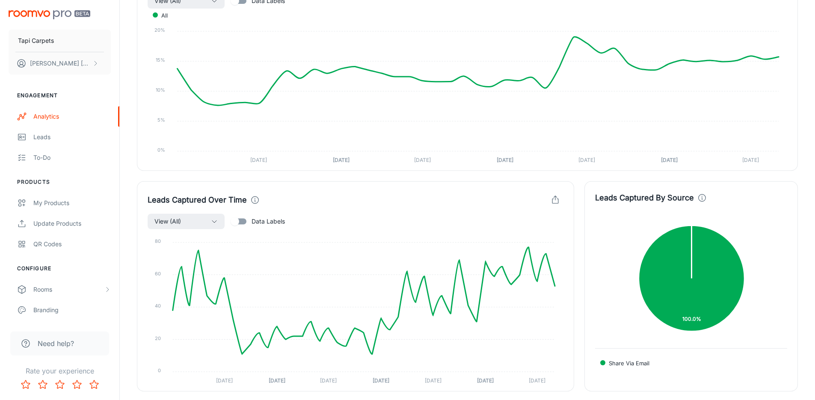 Image resolution: width=815 pixels, height=400 pixels. What do you see at coordinates (161, 60) in the screenshot?
I see `tspan: 15%` at bounding box center [161, 60].